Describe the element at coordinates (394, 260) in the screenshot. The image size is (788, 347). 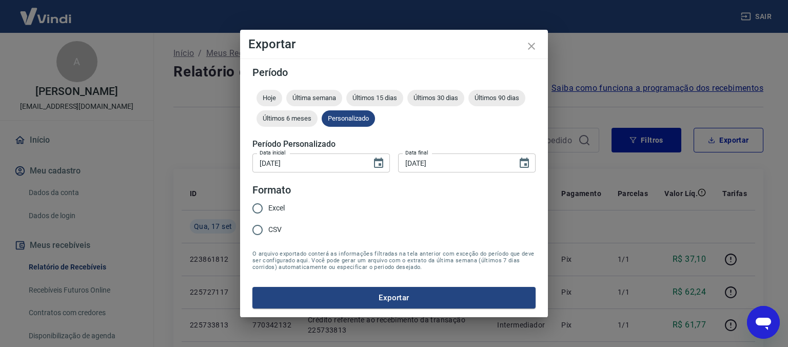
I see `span: O arquivo exportado conterá as informações filtradas na tela anterior com exceção do período que ...` at that location.